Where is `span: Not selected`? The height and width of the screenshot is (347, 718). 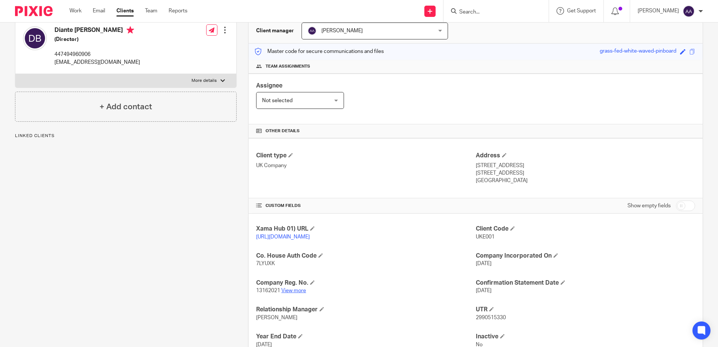 span: Not selected is located at coordinates (277, 101).